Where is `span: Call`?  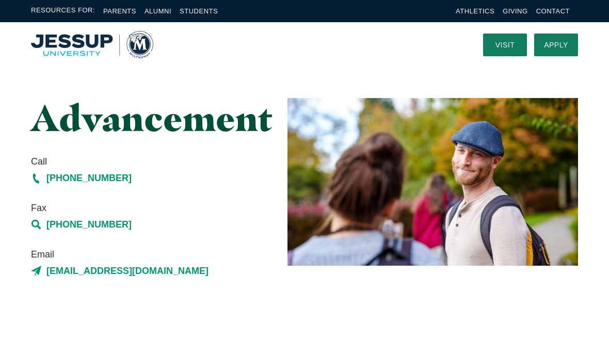 span: Call is located at coordinates (139, 162).